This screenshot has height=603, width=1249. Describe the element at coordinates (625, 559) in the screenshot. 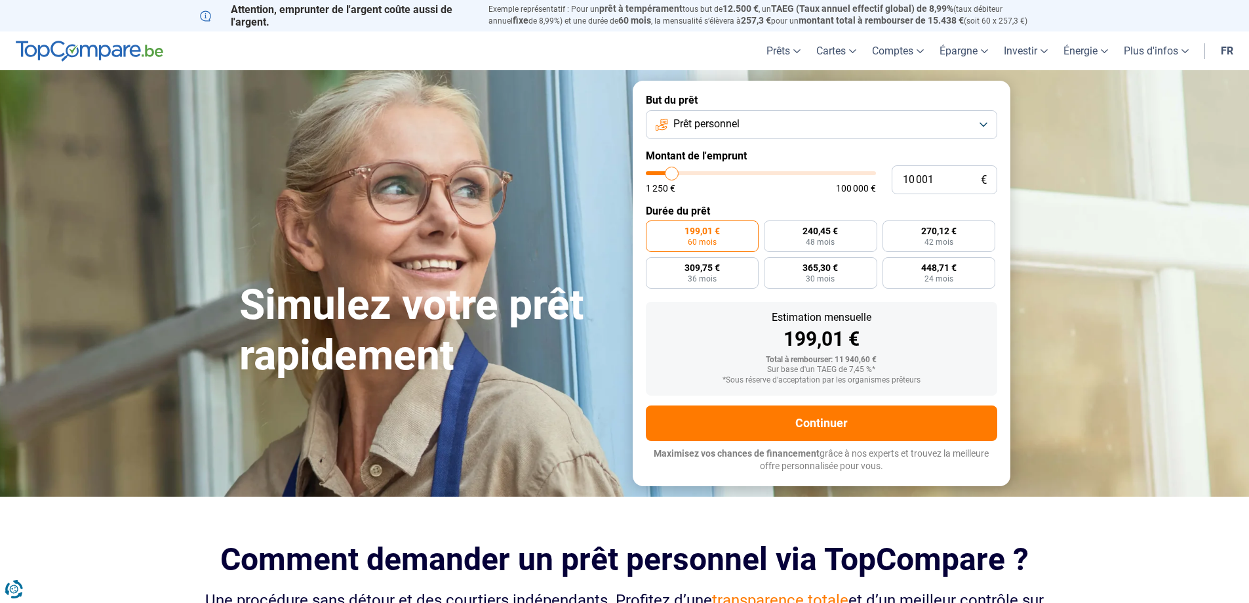

I see `h2: Comment demander un prêt personnel via TopCompare ?` at that location.